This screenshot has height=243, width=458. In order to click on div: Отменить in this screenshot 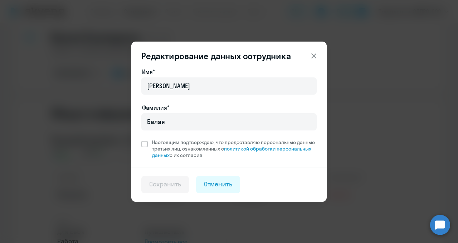, I will do `click(218, 184)`.